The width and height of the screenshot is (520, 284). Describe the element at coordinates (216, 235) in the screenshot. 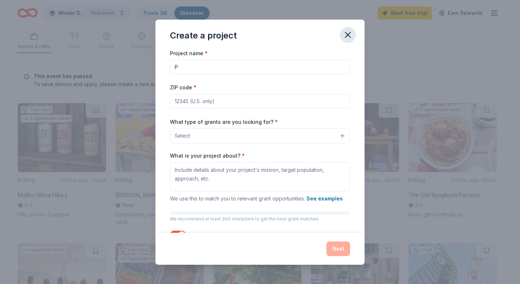

I see `label: Send me reminders` at that location.